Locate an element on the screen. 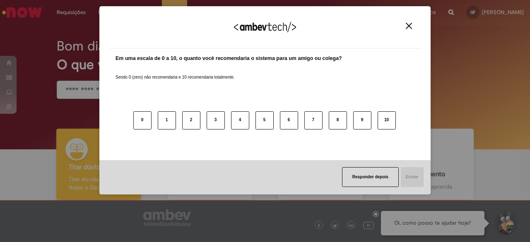 This screenshot has width=530, height=242. button: 6 is located at coordinates (289, 121).